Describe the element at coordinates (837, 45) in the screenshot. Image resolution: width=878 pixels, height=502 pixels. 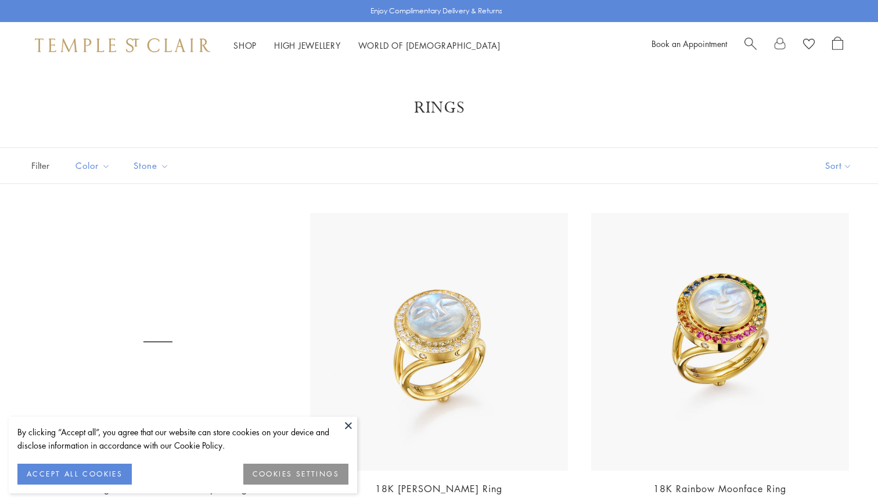
I see `a: Open Shopping Bag` at that location.